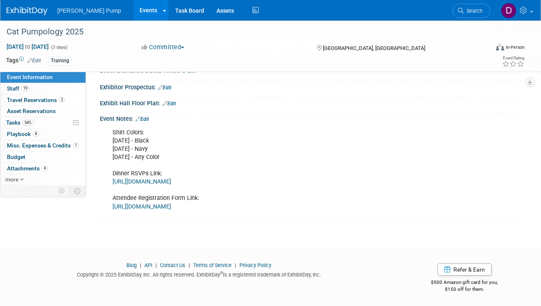  Describe the element at coordinates (464, 269) in the screenshot. I see `a: Refer & Earn` at that location.